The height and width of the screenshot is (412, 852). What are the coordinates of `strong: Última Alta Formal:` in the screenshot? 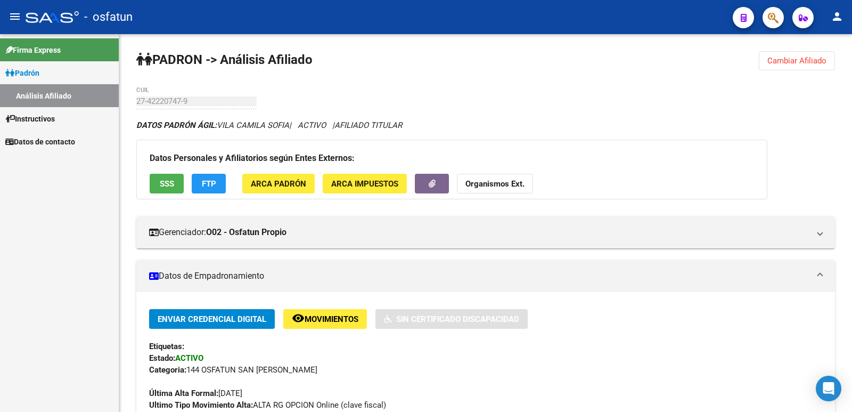 It's located at (184, 393).